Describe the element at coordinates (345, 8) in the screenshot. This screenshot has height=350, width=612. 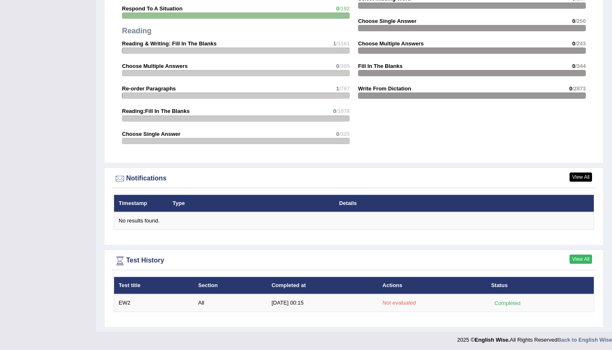
I see `span: /192` at that location.